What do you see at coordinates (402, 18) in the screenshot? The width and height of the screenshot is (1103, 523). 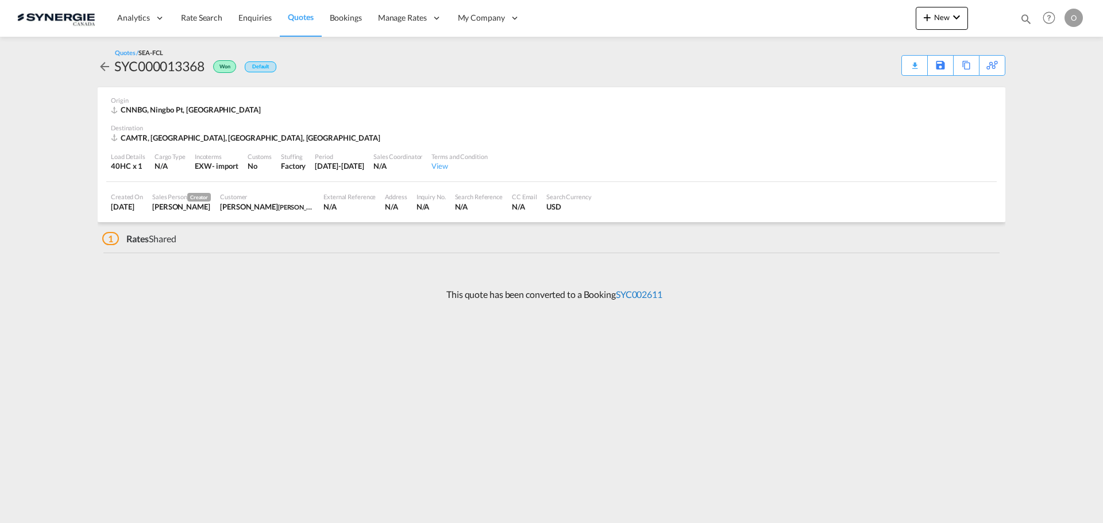 I see `span: Manage Rates` at bounding box center [402, 18].